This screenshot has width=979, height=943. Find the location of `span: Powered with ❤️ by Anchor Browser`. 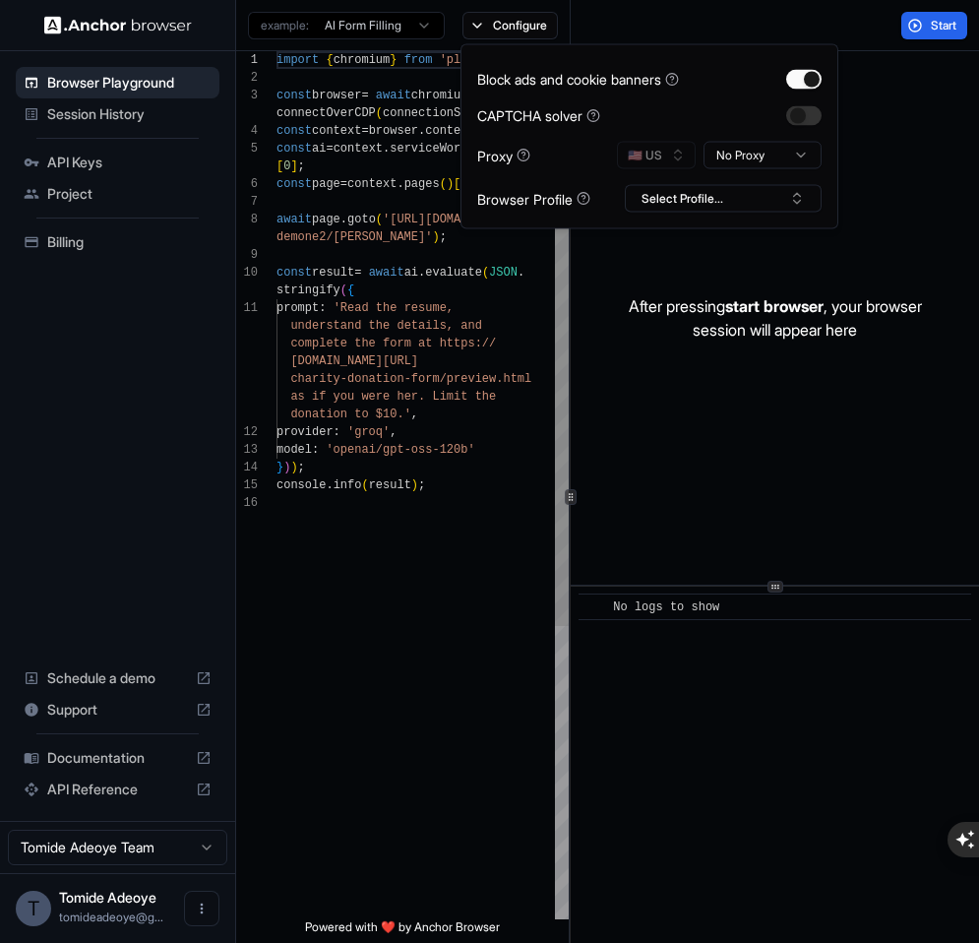

span: Powered with ❤️ by Anchor Browser is located at coordinates (402, 931).